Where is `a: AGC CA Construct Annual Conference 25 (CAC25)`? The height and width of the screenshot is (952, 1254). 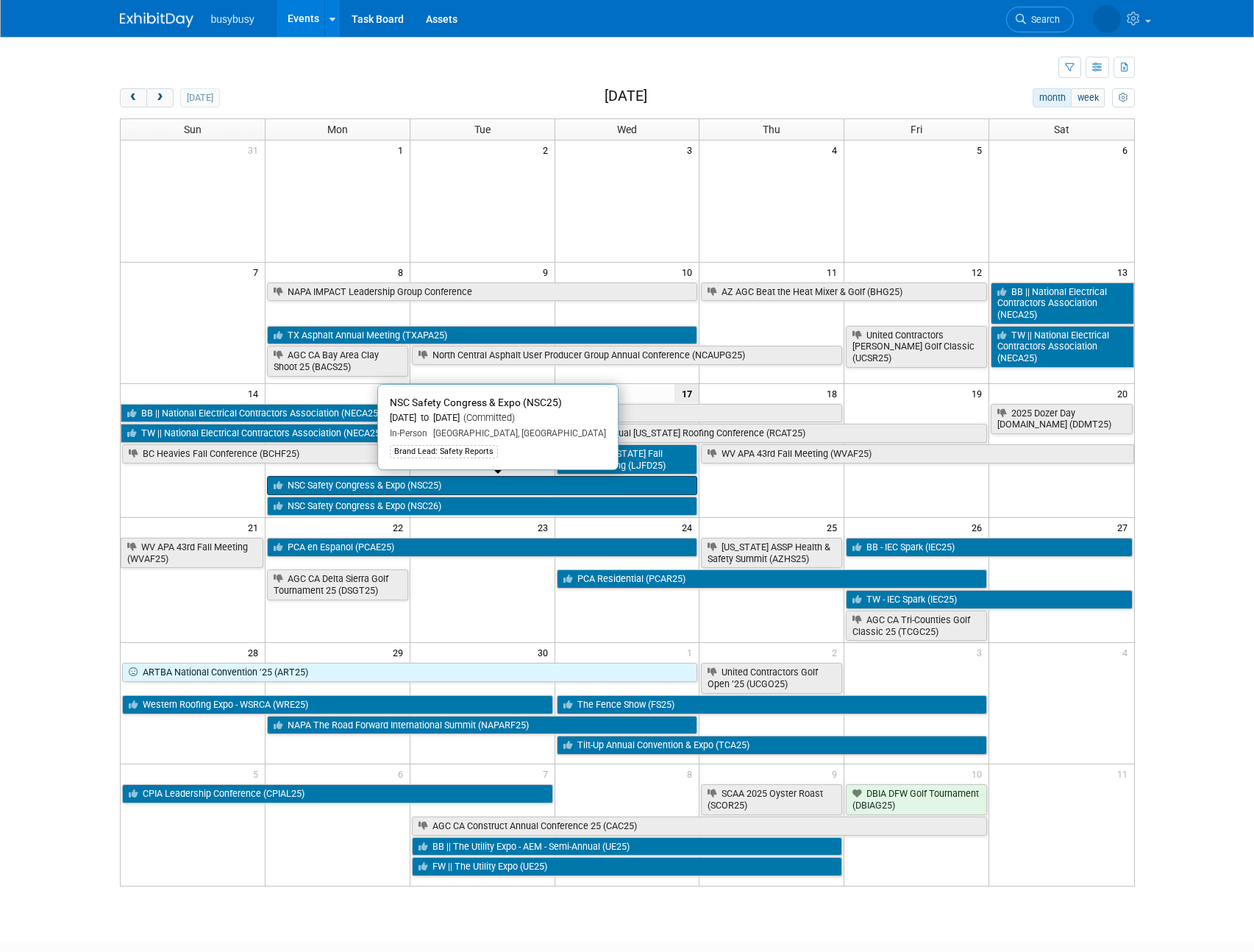
a: AGC CA Construct Annual Conference 25 (CAC25) is located at coordinates (699, 826).